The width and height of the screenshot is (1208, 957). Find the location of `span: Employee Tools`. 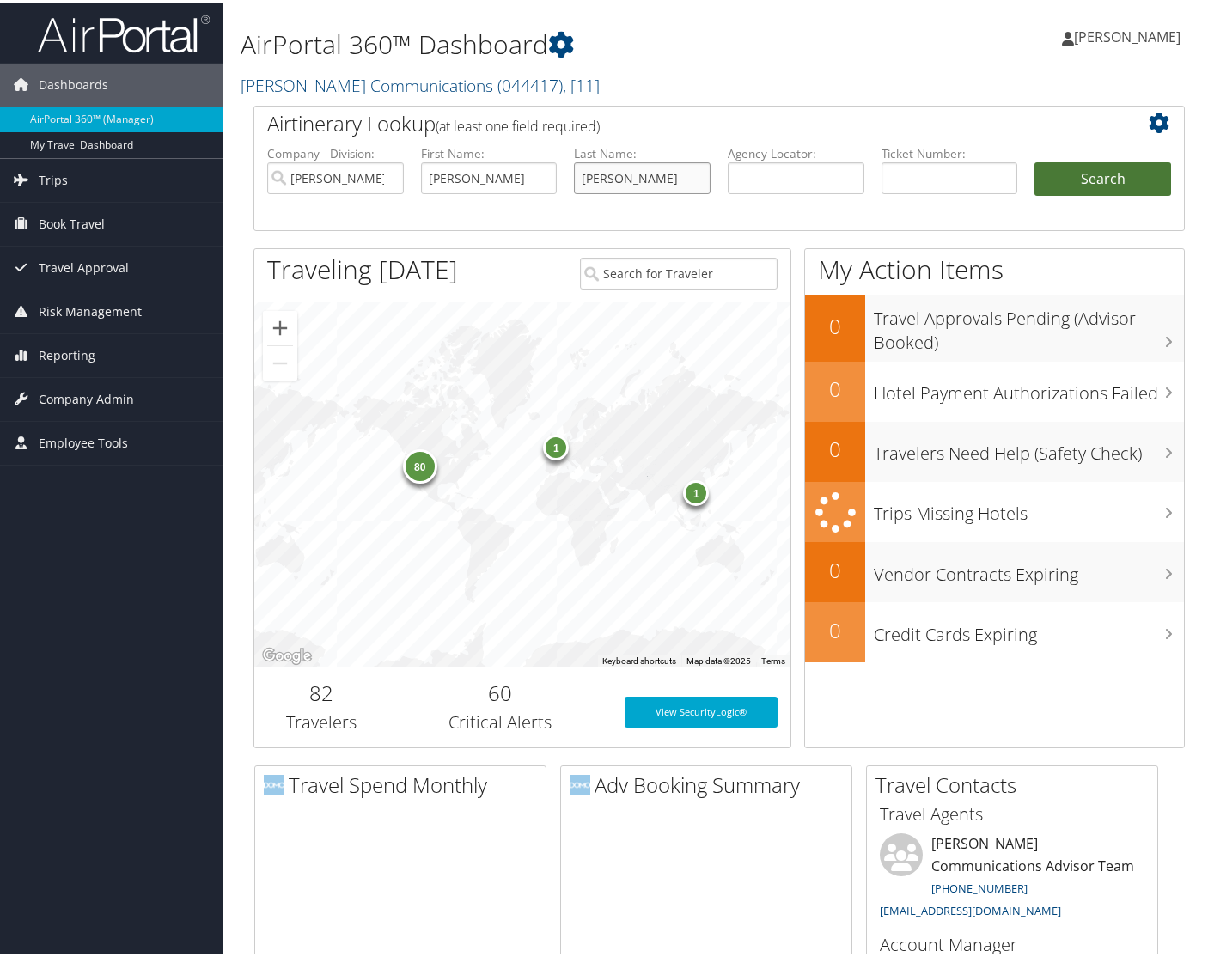

span: Employee Tools is located at coordinates (83, 441).